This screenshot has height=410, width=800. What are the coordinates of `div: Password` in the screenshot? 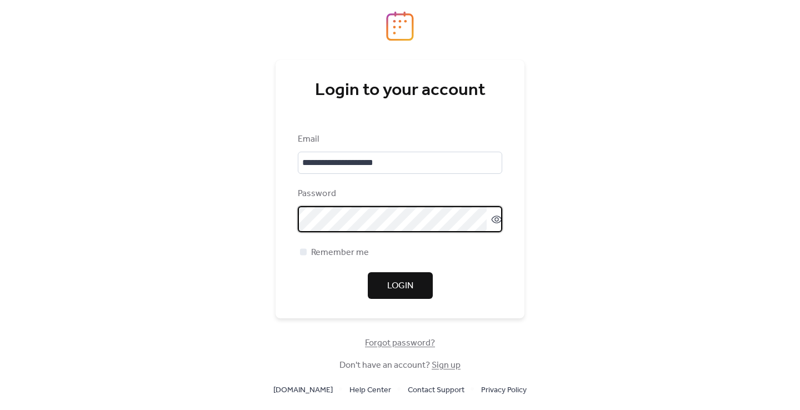 It's located at (399, 194).